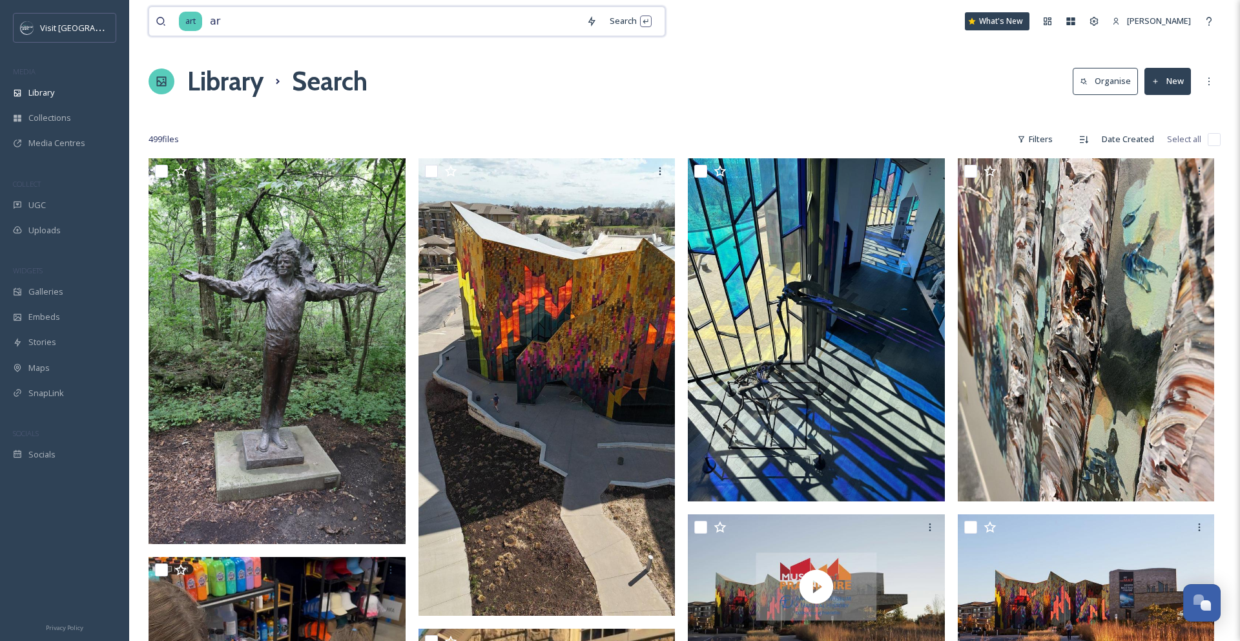 The image size is (1240, 641). I want to click on img: Christopher_Jackson_jackstacks.eats_Influencer Trip 2025_67.jpg, so click(277, 351).